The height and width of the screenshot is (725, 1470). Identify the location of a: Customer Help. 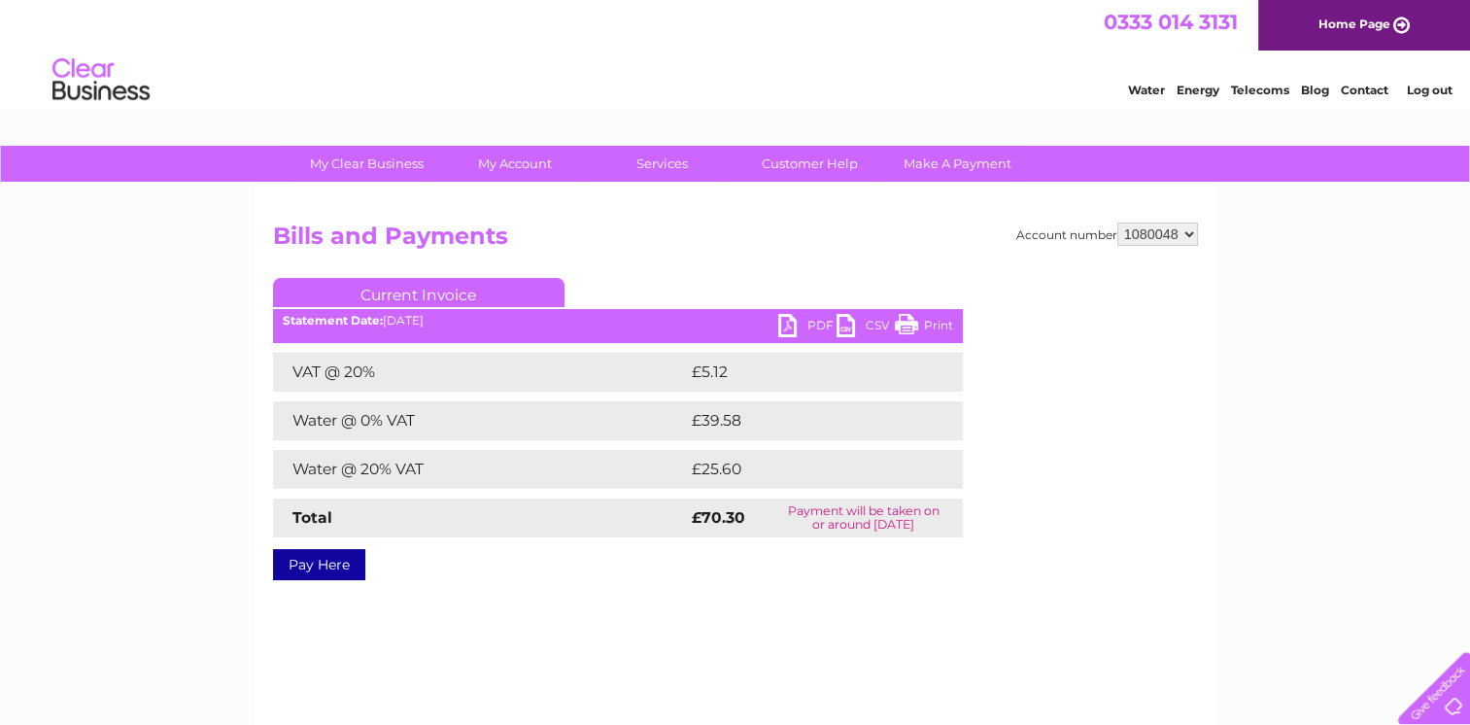
(810, 163).